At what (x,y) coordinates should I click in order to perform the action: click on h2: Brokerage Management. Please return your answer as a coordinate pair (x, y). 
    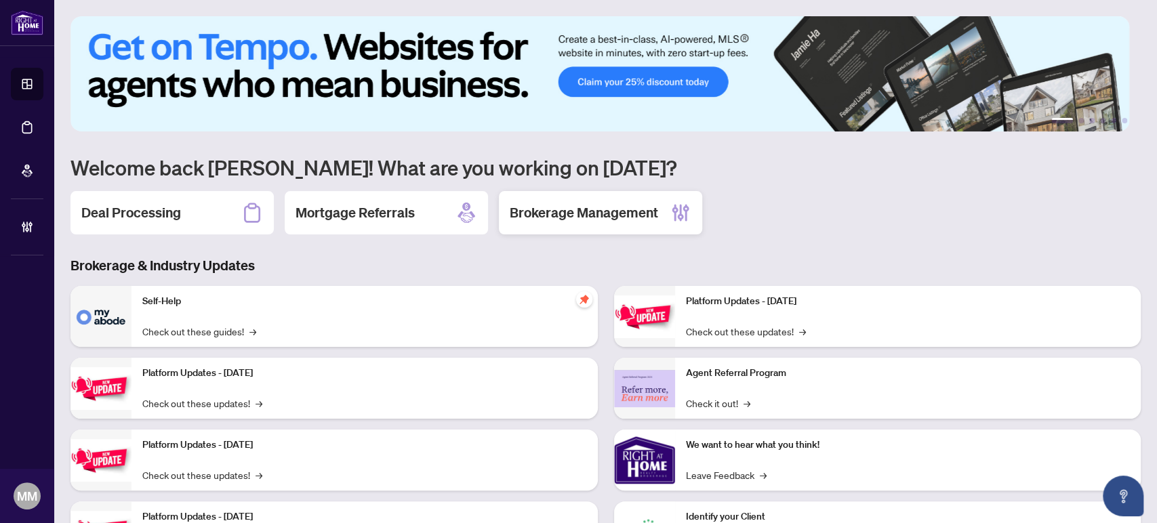
    Looking at the image, I should click on (583, 213).